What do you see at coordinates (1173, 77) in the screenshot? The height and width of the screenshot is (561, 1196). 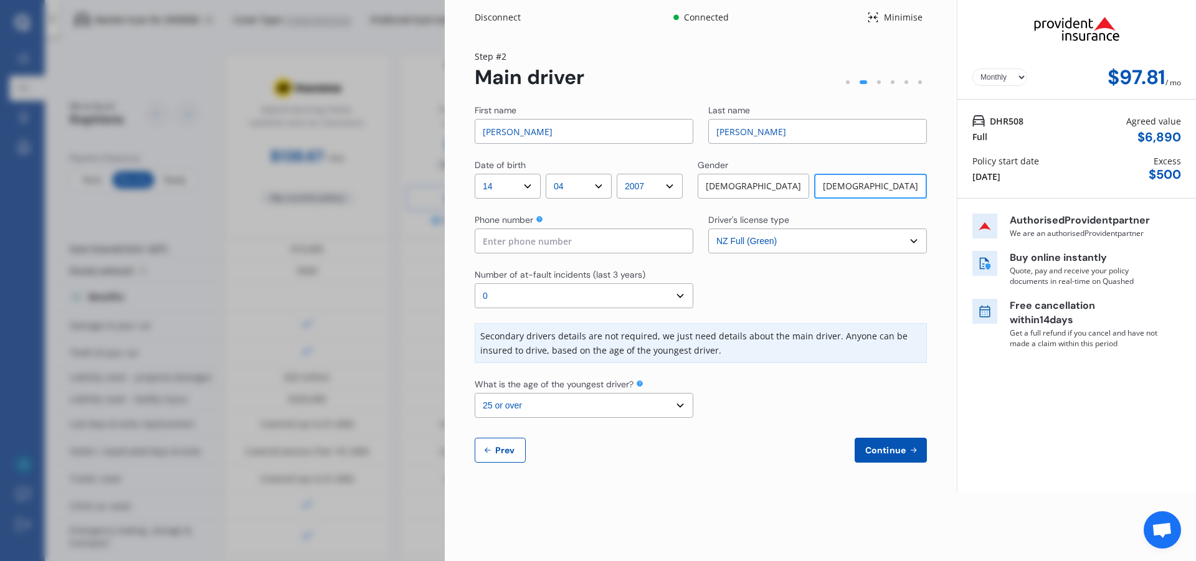 I see `div: / mo` at bounding box center [1173, 77].